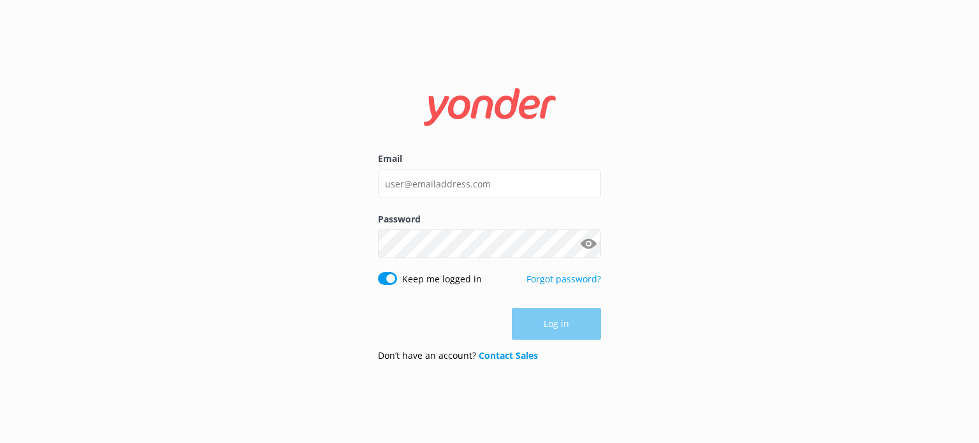  I want to click on button: Show password, so click(589, 244).